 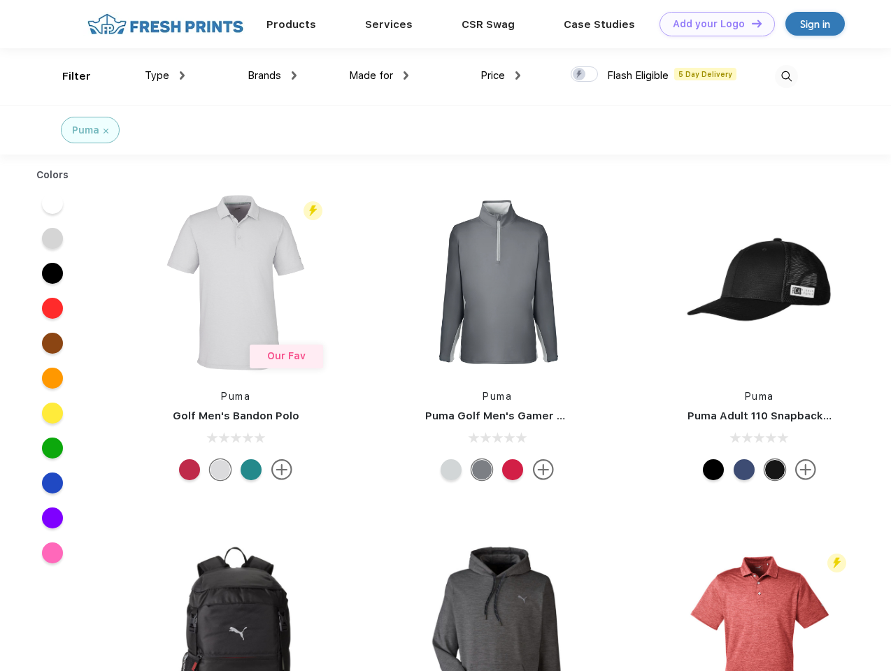 I want to click on div: Pma Blk Pma Blk, so click(x=713, y=470).